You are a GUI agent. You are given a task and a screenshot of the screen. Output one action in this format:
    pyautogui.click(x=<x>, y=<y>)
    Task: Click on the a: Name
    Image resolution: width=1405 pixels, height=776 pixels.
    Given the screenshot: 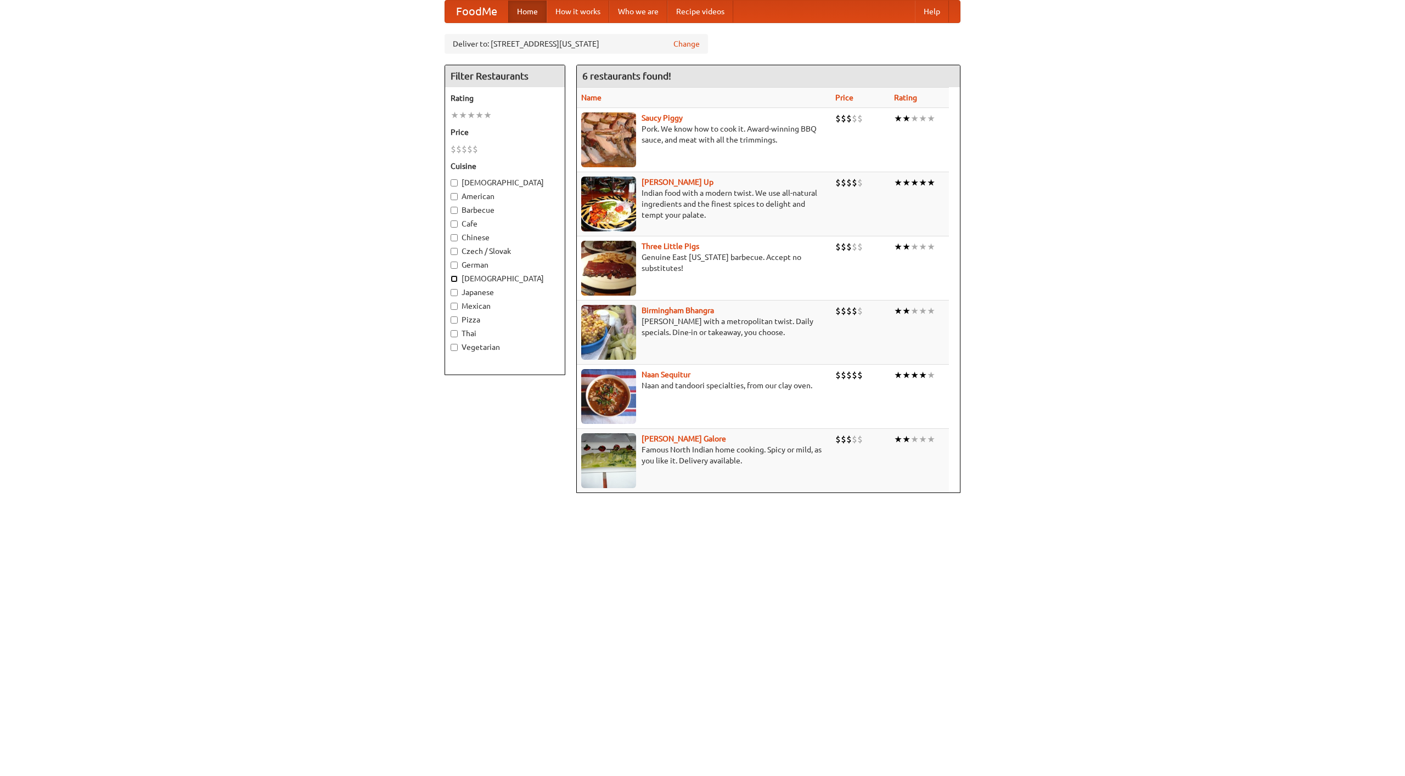 What is the action you would take?
    pyautogui.click(x=591, y=98)
    